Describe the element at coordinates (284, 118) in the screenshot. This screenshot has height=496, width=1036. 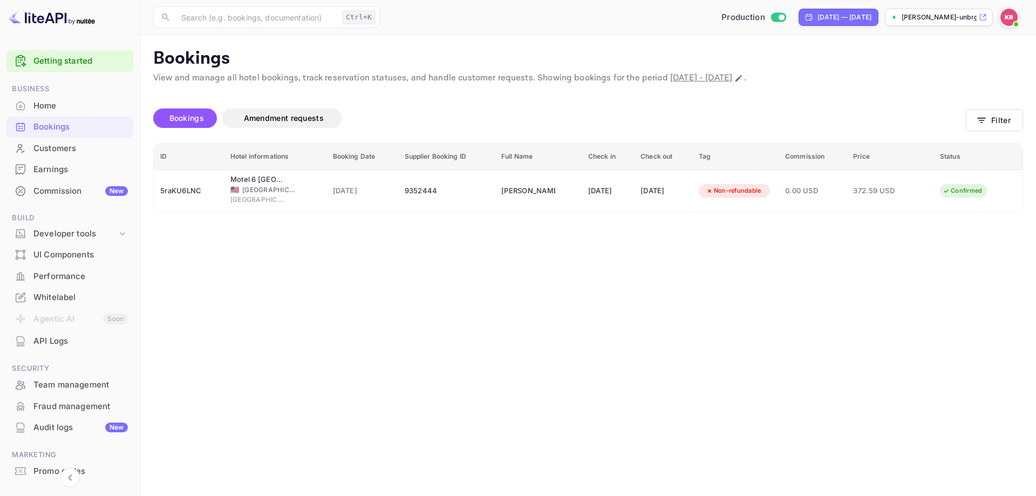
I see `span: Amendment requests` at that location.